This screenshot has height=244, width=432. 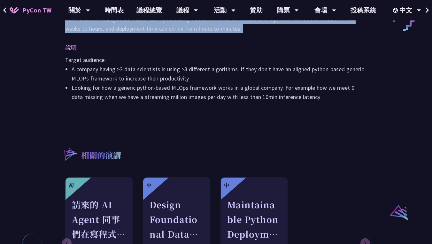 What do you see at coordinates (396, 10) in the screenshot?
I see `img: Locale Icon` at bounding box center [396, 10].